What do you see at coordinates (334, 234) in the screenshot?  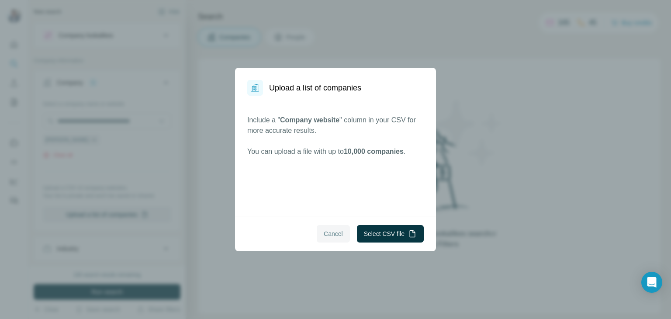 I see `button: Cancel` at bounding box center [334, 234].